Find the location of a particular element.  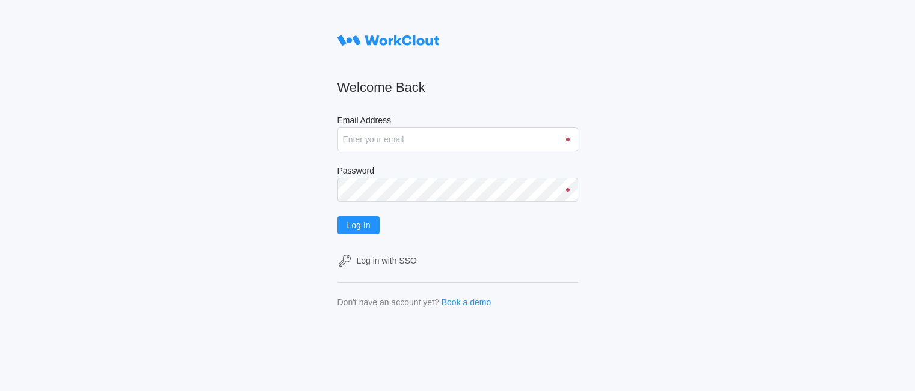

h2: Welcome Back is located at coordinates (458, 88).